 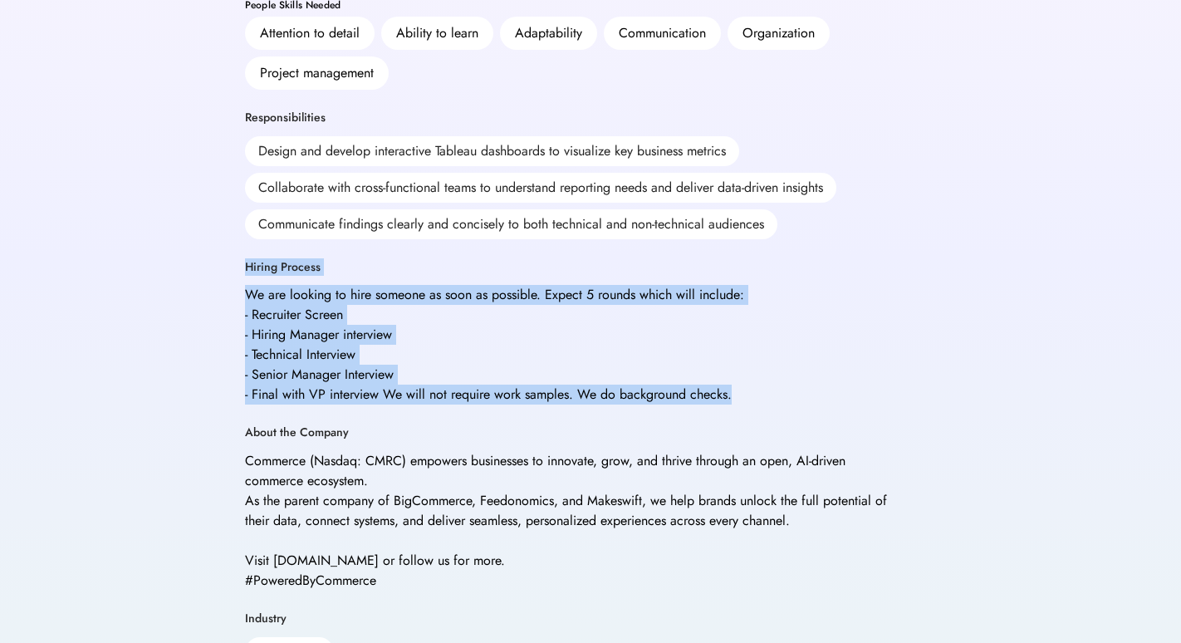 I want to click on div: Attention to detail, so click(x=310, y=33).